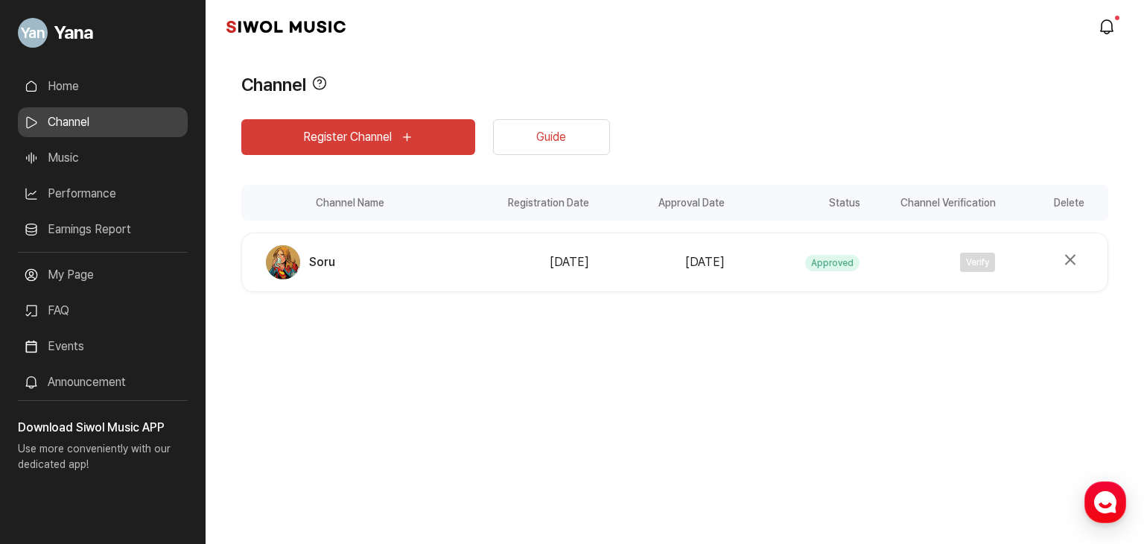 The image size is (1144, 544). What do you see at coordinates (797, 203) in the screenshot?
I see `div: Status` at bounding box center [797, 203].